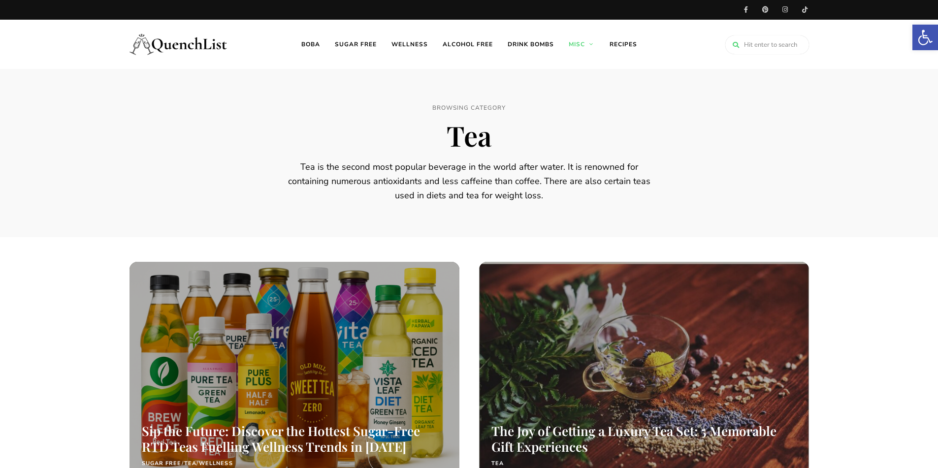 The image size is (938, 468). I want to click on span: Browsing Category, so click(469, 108).